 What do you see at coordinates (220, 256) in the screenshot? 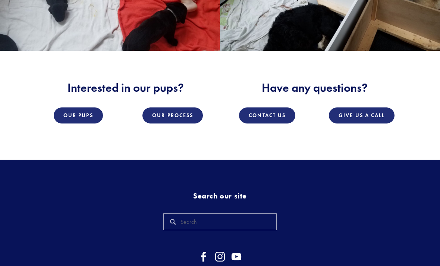
I see `a: Instagram` at bounding box center [220, 256].